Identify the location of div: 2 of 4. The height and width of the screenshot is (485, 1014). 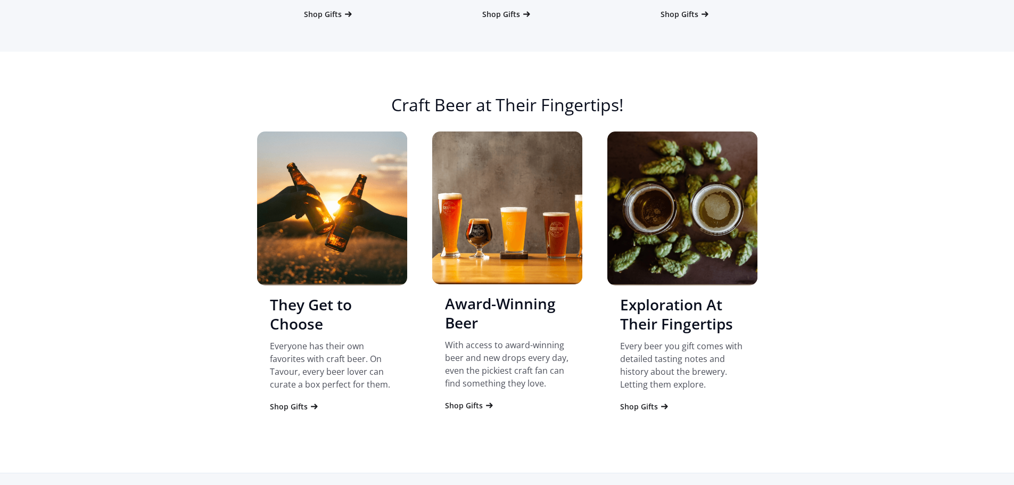
(507, 276).